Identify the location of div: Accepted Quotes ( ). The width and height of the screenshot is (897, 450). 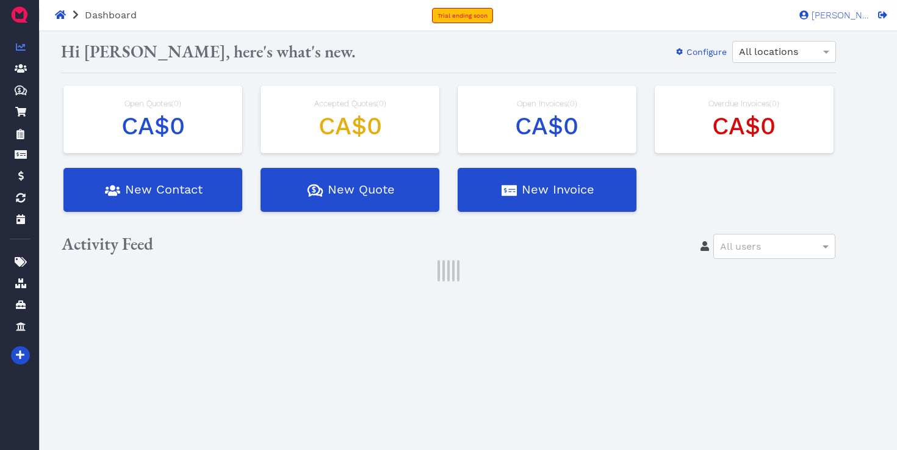
(350, 104).